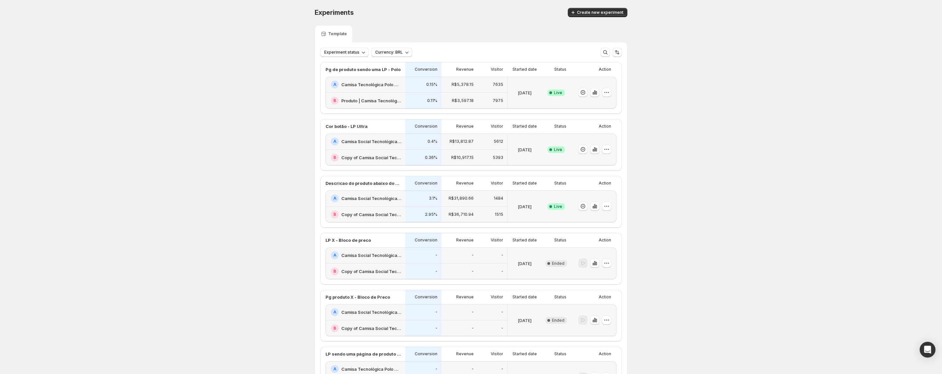  I want to click on p: LP X - Bloco de preco, so click(348, 240).